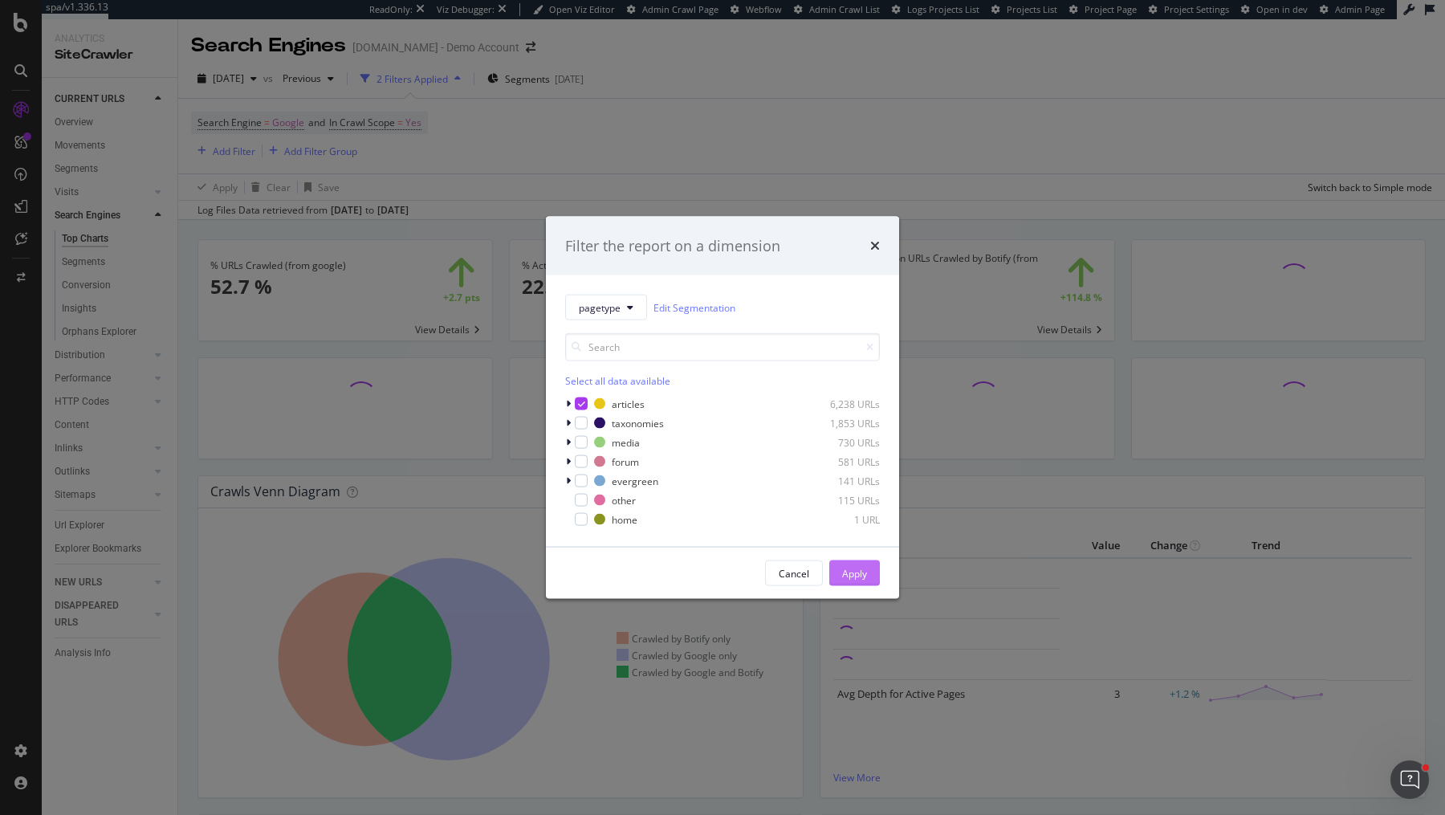 The image size is (1445, 815). I want to click on button: Cancel, so click(794, 573).